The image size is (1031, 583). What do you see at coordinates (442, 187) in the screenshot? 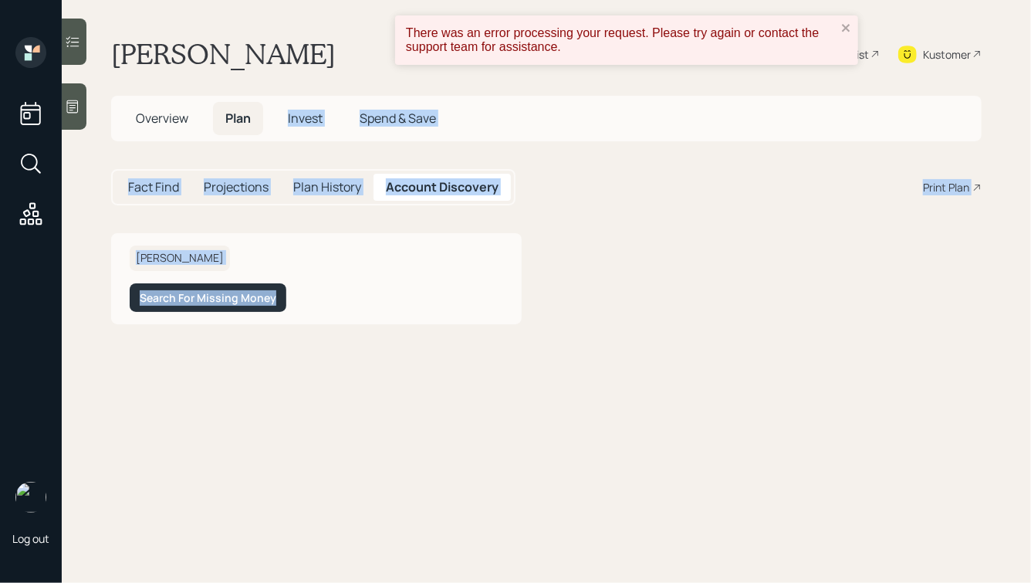
I see `h5: Account Discovery` at bounding box center [442, 187].